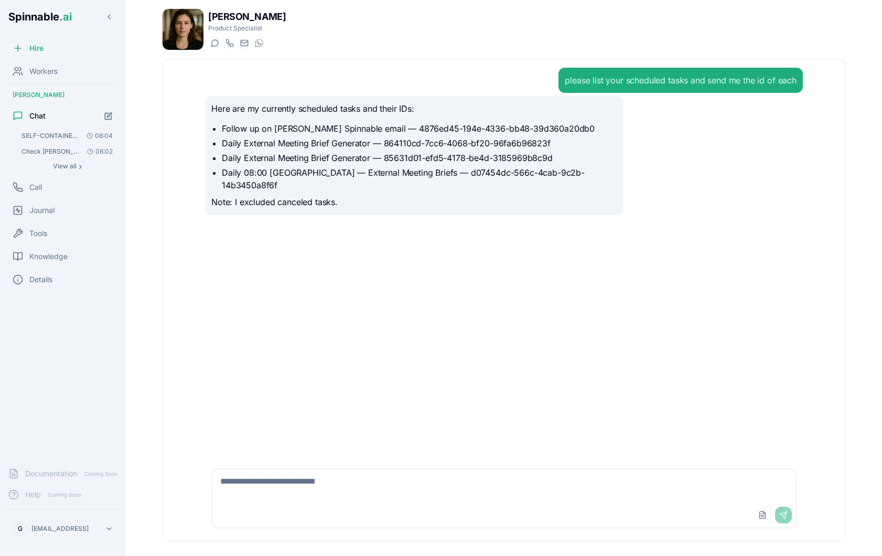 This screenshot has width=882, height=556. I want to click on span: Spinnable, so click(40, 17).